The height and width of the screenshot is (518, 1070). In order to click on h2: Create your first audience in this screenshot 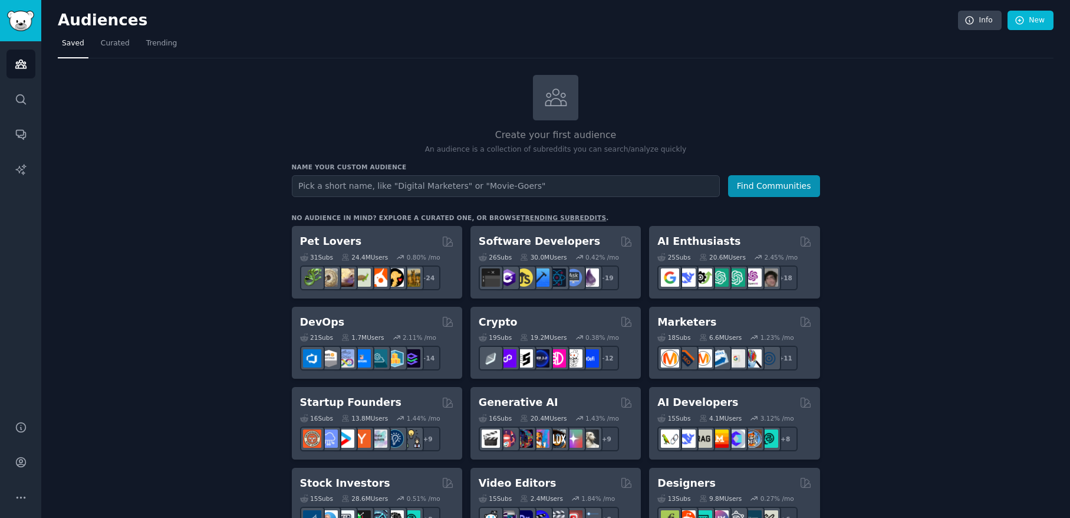, I will do `click(556, 135)`.